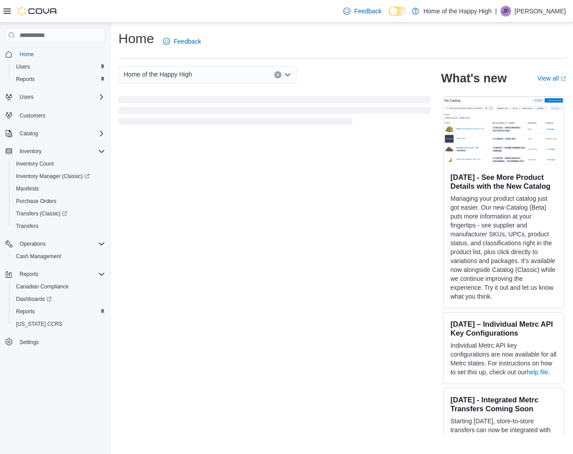 The height and width of the screenshot is (454, 573). What do you see at coordinates (503, 359) in the screenshot?
I see `p: Individual Metrc API key configurations are now available for all Metrc states. For instructions ...` at bounding box center [503, 359].